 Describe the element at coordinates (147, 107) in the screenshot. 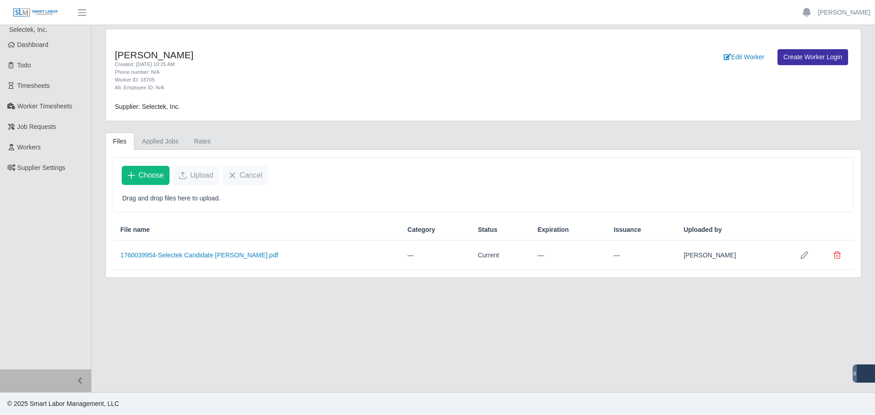

I see `span: Supplier: Selectek, Inc.` at that location.